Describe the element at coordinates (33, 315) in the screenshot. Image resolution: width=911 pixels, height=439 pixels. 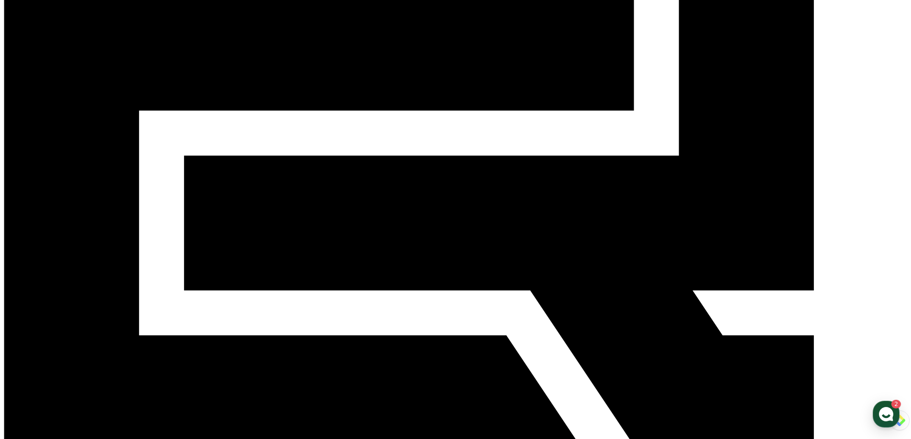
I see `a: 홈` at that location.